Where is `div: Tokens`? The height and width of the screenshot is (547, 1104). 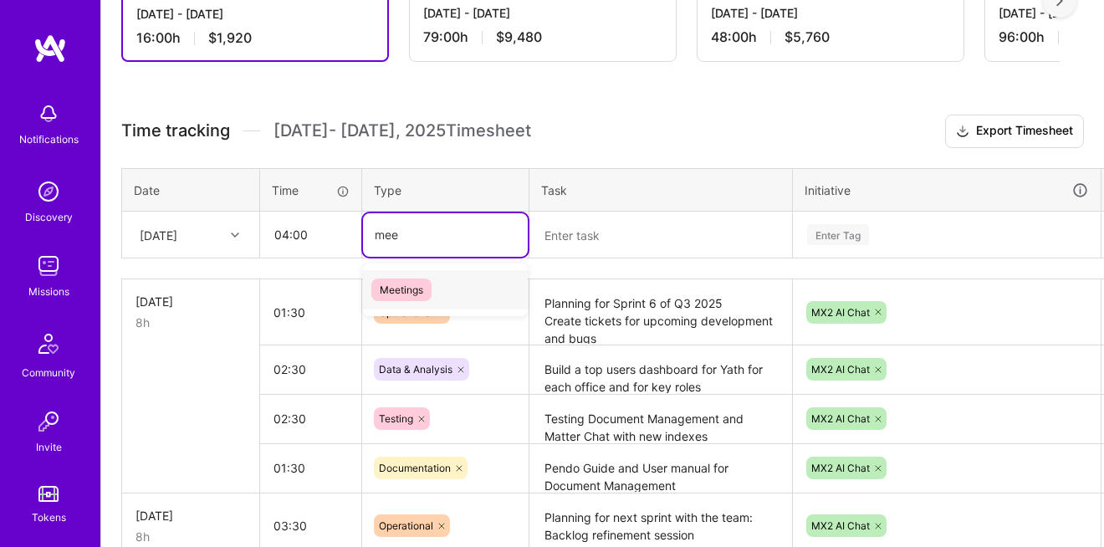
div: Tokens is located at coordinates (49, 517).